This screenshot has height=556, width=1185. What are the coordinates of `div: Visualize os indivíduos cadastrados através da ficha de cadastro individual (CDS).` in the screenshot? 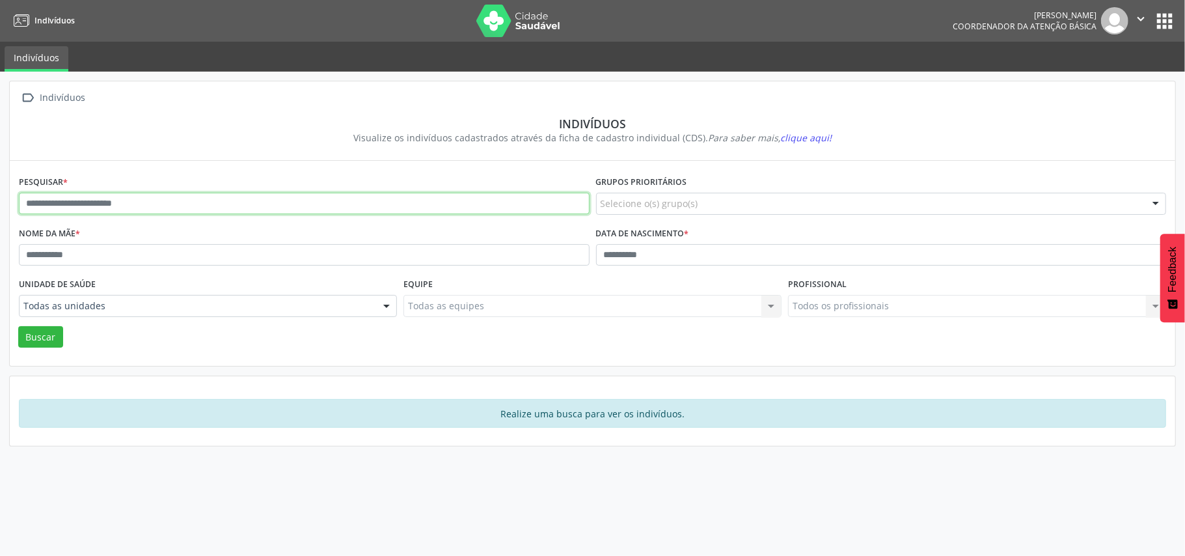 It's located at (592, 137).